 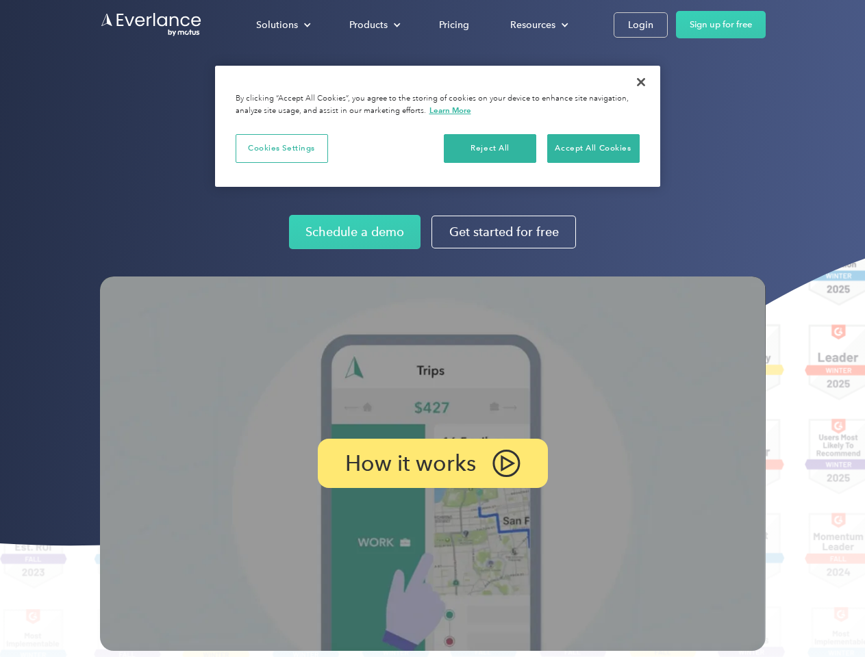 What do you see at coordinates (503, 232) in the screenshot?
I see `a: Get started for free` at bounding box center [503, 232].